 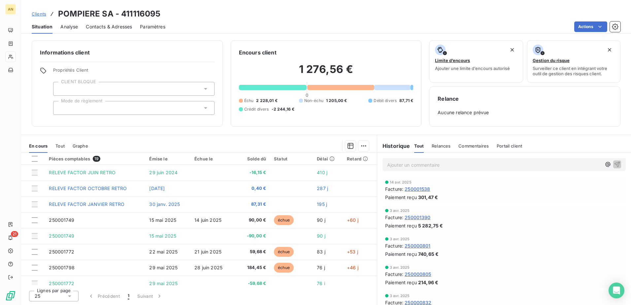 I want to click on span: Analyse, so click(x=69, y=27).